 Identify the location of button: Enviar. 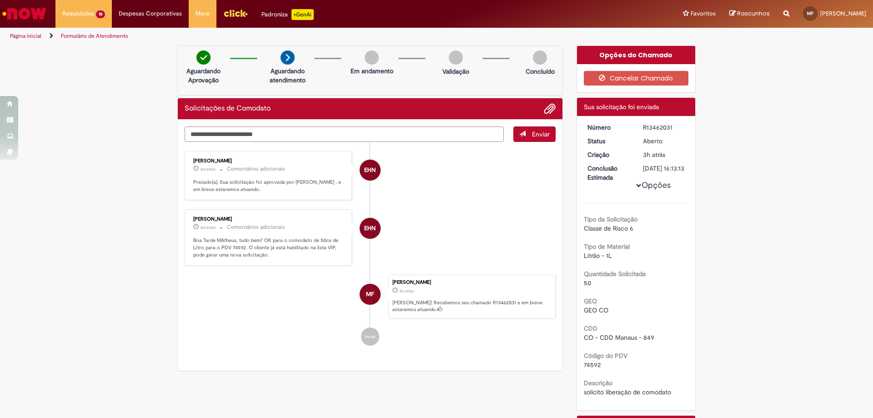
(534, 134).